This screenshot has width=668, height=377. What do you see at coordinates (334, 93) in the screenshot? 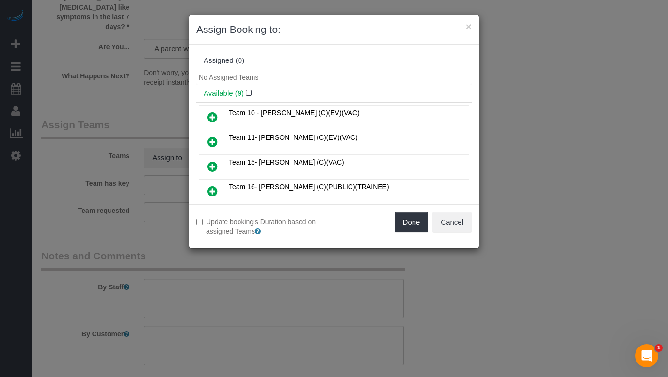
I see `h4: Available (9)` at bounding box center [334, 93].